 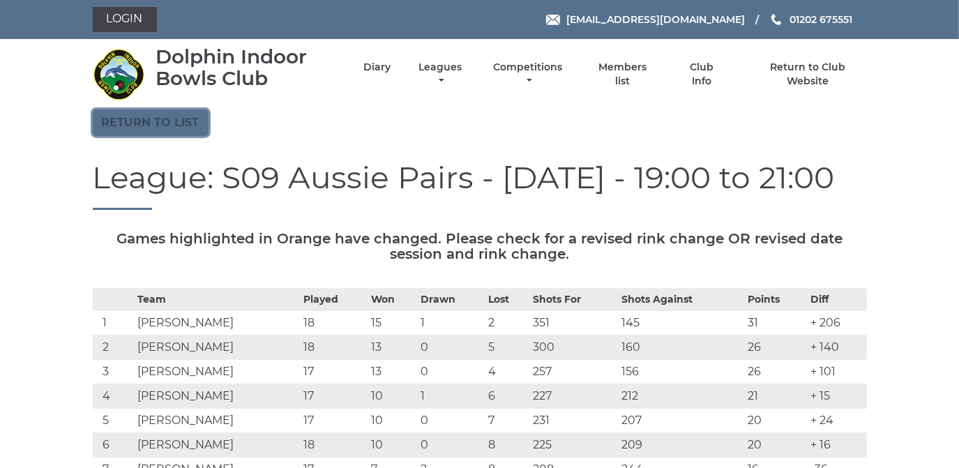 What do you see at coordinates (553, 20) in the screenshot?
I see `img: Email` at bounding box center [553, 20].